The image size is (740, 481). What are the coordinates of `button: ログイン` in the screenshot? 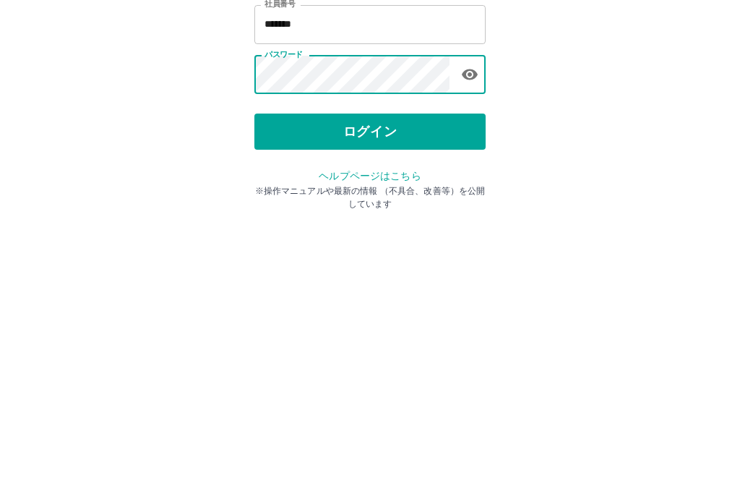 It's located at (370, 268).